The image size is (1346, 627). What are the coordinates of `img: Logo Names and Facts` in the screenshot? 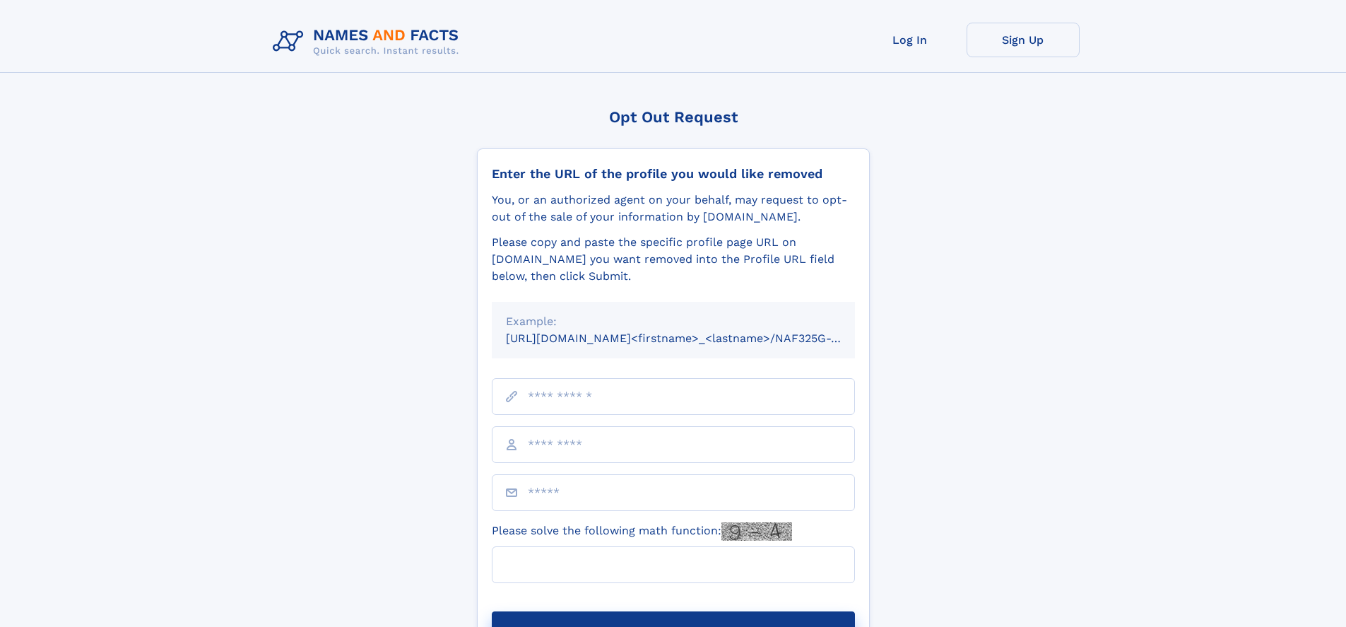 It's located at (369, 42).